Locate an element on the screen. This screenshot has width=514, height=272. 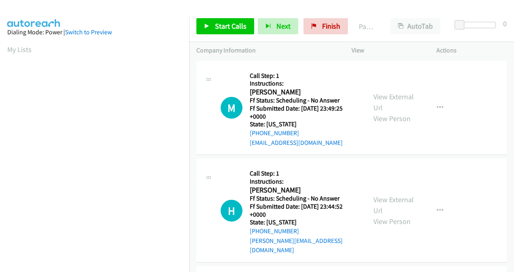
button: AutoTab is located at coordinates (415, 26).